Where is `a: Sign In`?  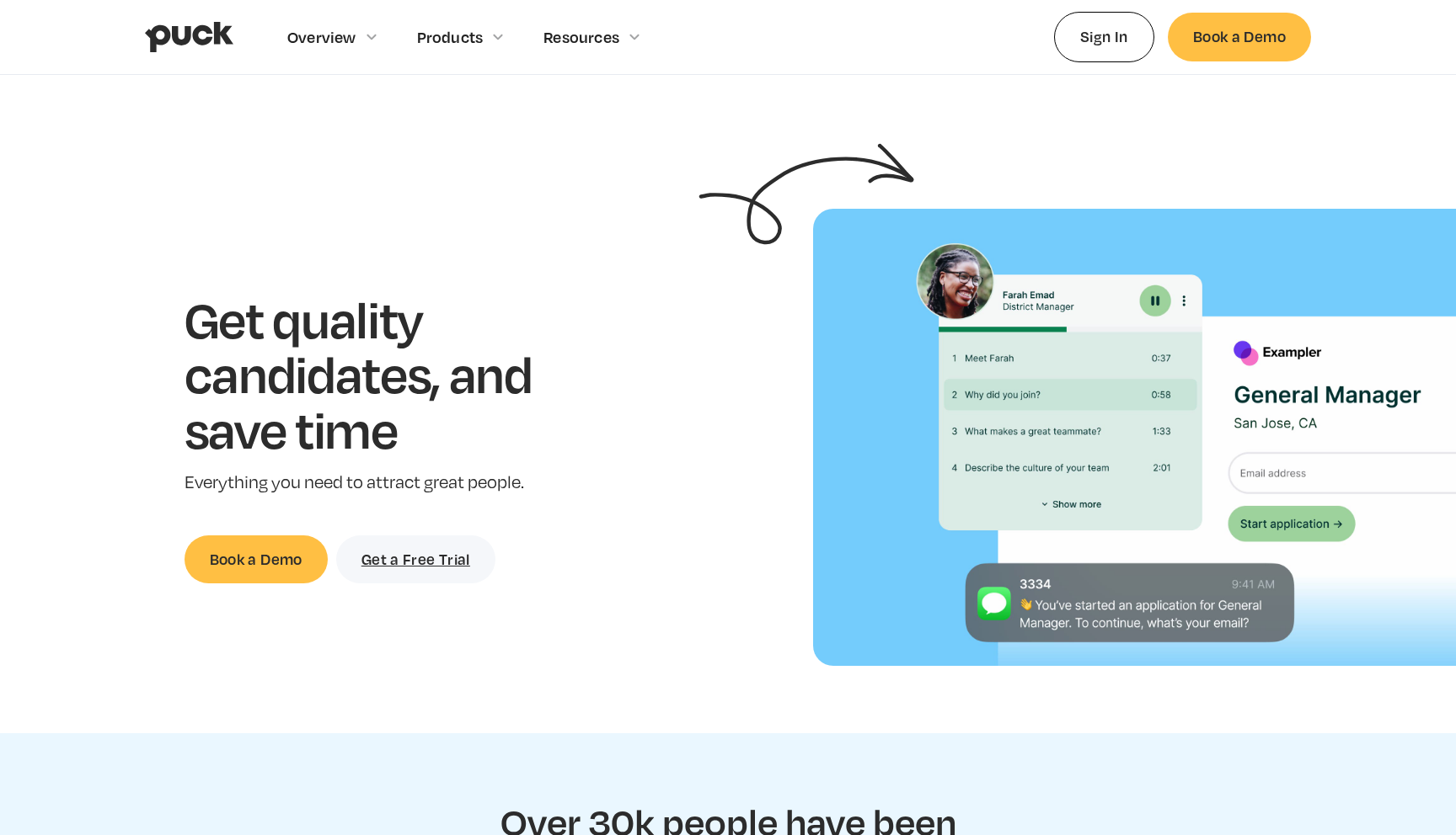 a: Sign In is located at coordinates (1103, 36).